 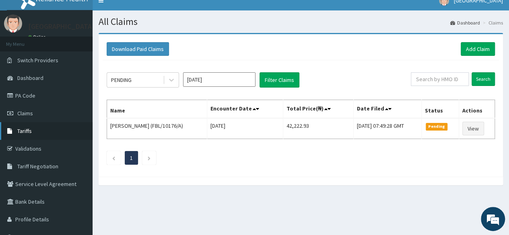 I want to click on li: Claims, so click(x=492, y=23).